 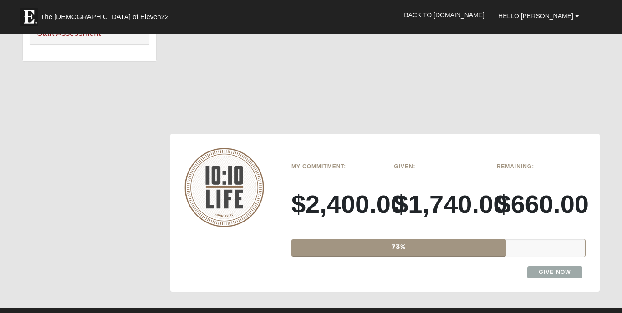 I want to click on a: Give Now, so click(x=555, y=272).